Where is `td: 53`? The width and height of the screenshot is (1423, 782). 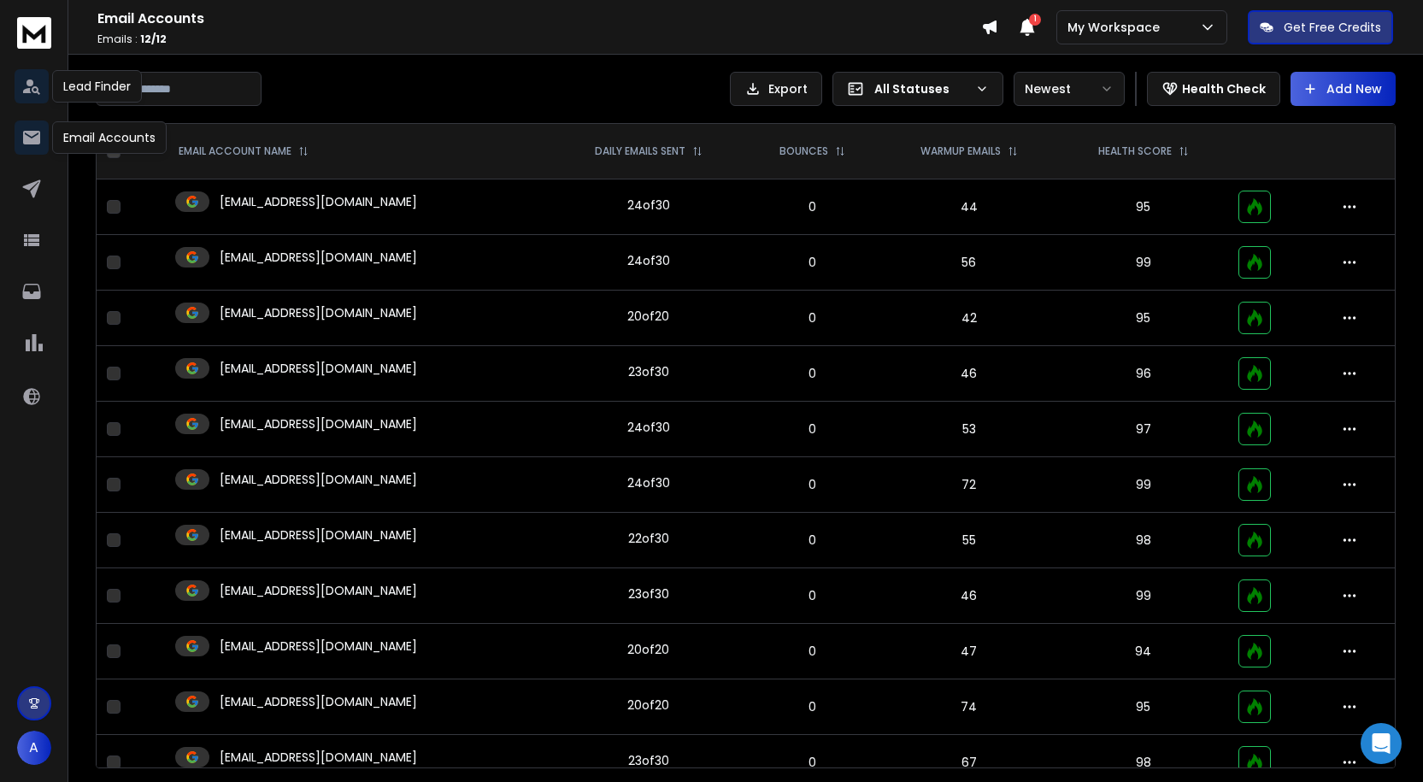 td: 53 is located at coordinates (969, 429).